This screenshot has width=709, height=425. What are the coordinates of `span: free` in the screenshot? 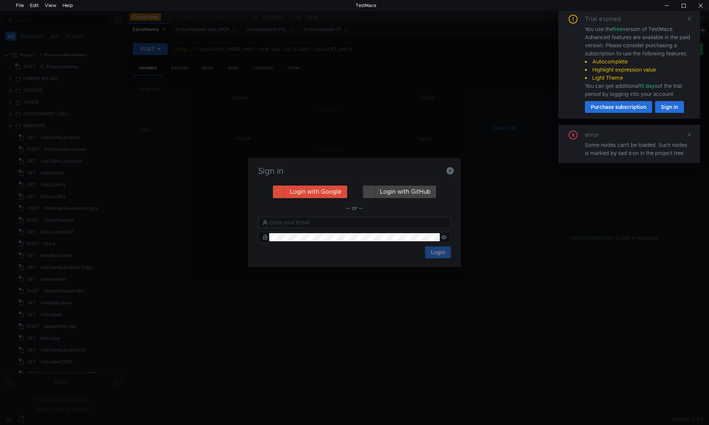 It's located at (618, 29).